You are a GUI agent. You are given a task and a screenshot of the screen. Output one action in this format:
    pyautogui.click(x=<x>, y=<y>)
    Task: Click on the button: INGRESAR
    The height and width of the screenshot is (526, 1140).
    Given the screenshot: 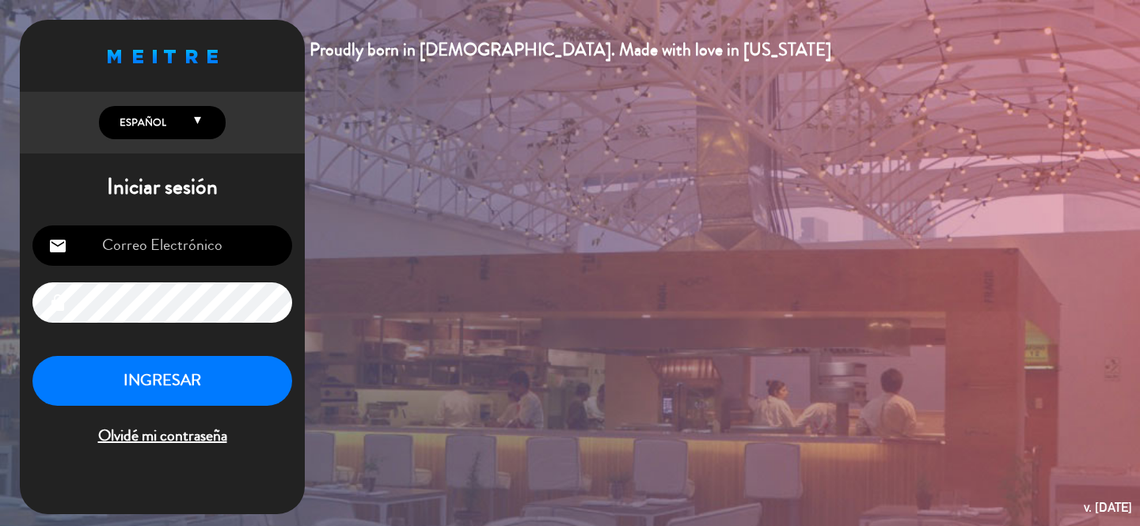 What is the action you would take?
    pyautogui.click(x=162, y=381)
    